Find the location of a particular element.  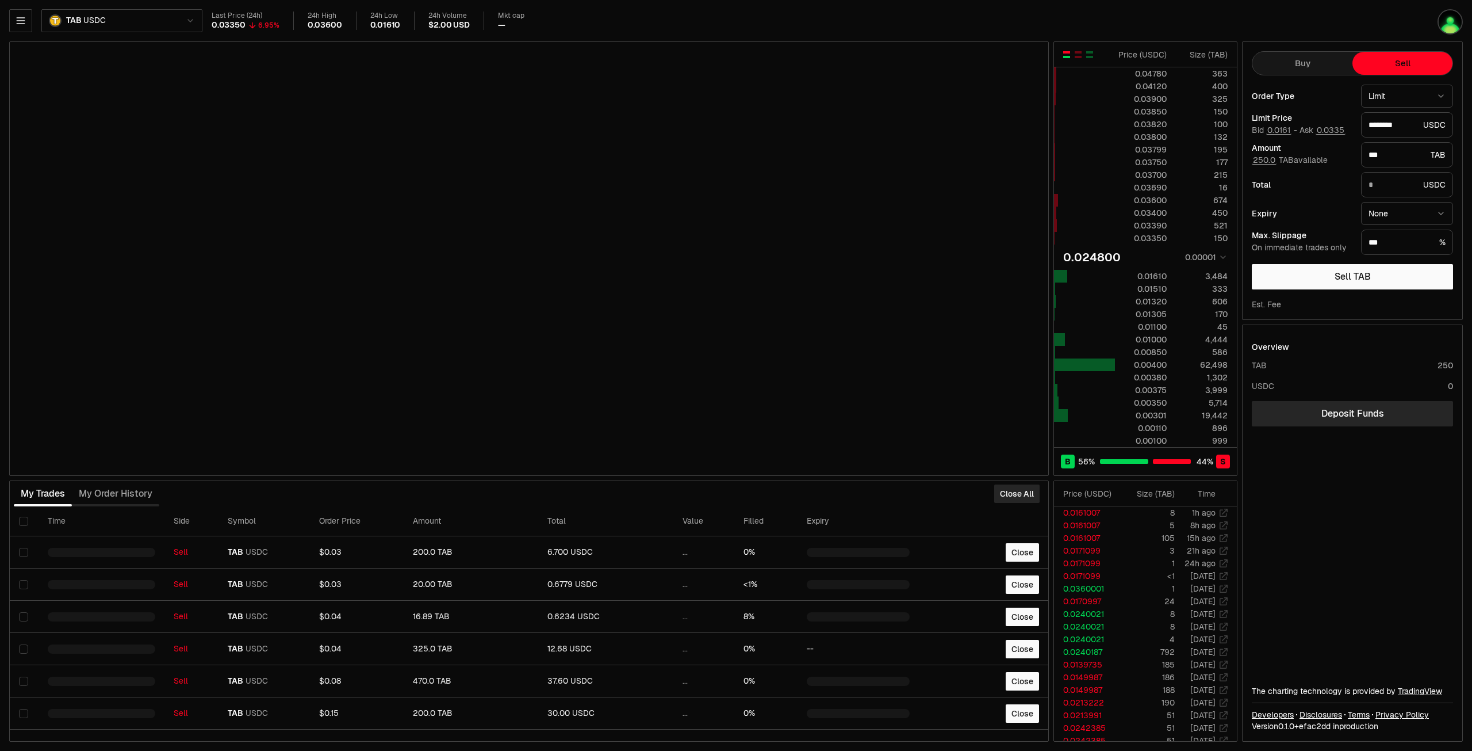

div: 0.03799 is located at coordinates (1141, 150).